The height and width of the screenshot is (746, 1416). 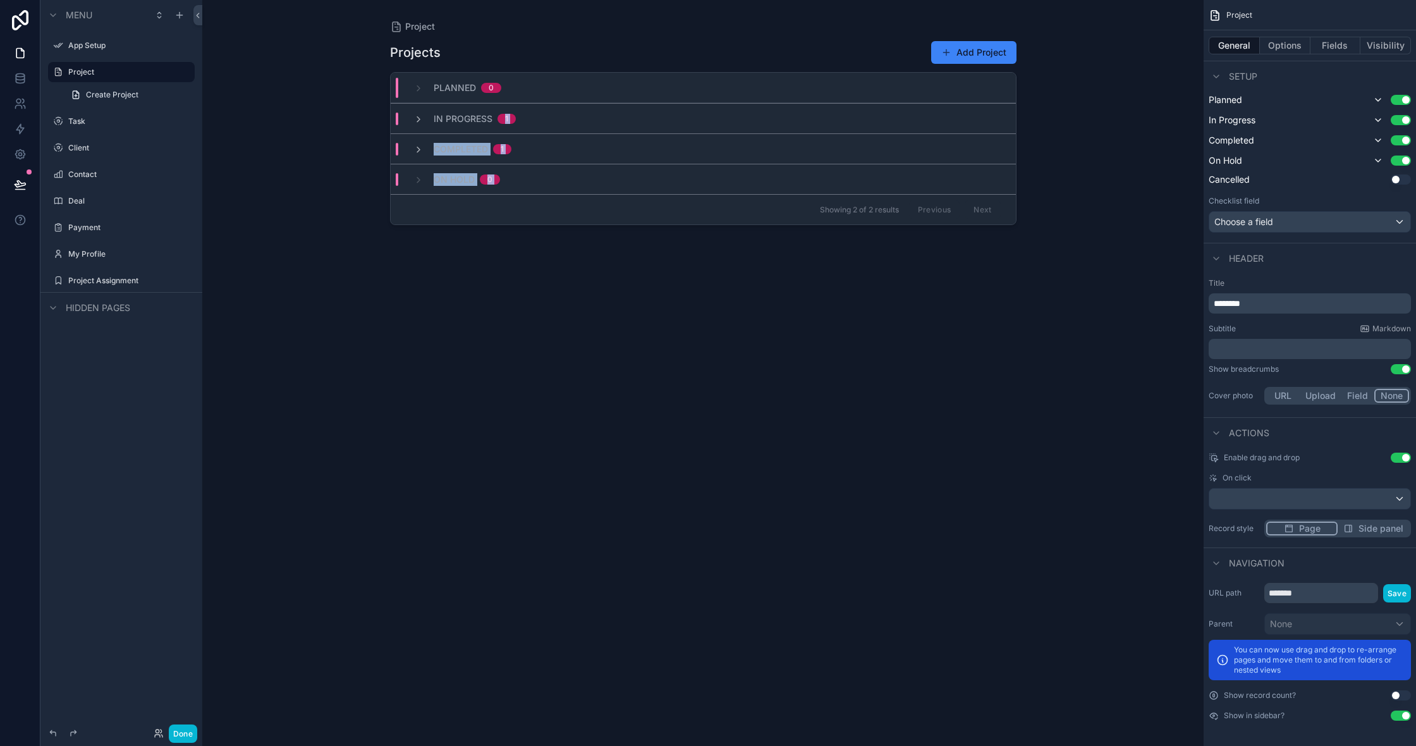 I want to click on span: Choose a field, so click(x=1244, y=221).